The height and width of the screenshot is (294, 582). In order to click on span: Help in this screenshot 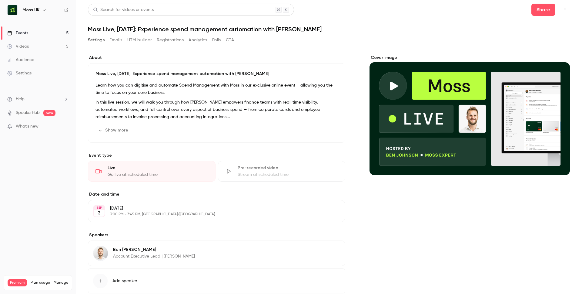, I will do `click(20, 99)`.